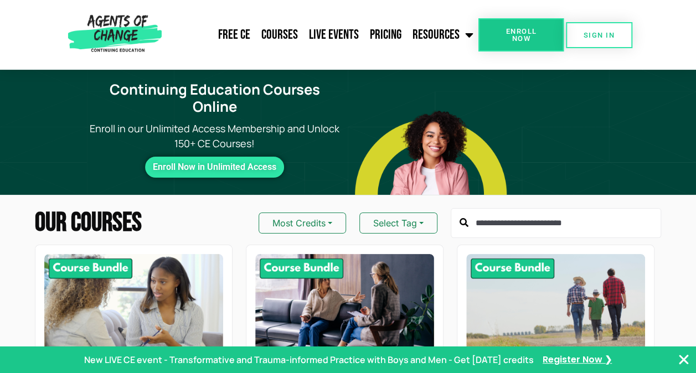 The height and width of the screenshot is (373, 696). I want to click on a: Register Now ❯, so click(577, 360).